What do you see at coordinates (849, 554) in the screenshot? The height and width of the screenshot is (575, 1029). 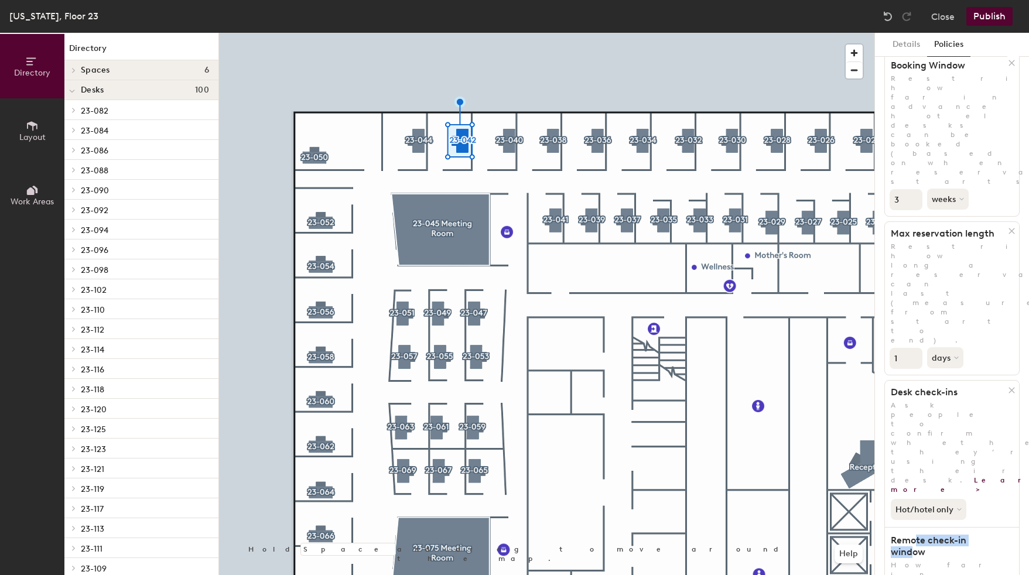 I see `button: Help` at bounding box center [849, 554].